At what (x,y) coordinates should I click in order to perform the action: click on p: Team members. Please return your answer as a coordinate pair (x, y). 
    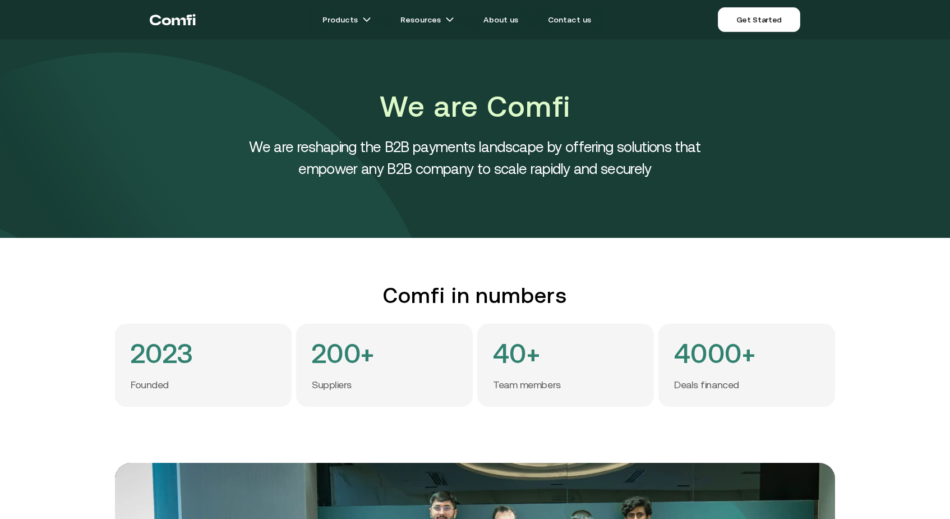
    Looking at the image, I should click on (527, 385).